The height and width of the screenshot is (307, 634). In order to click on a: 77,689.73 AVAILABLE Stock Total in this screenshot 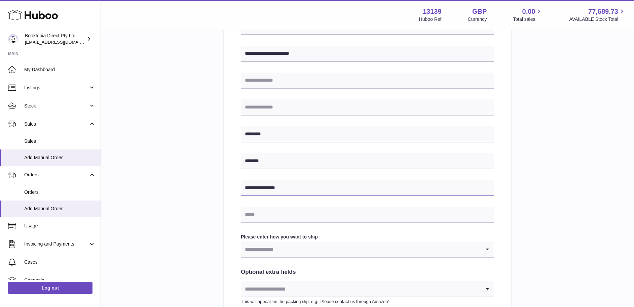, I will do `click(597, 15)`.